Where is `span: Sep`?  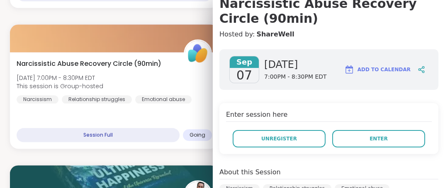 span: Sep is located at coordinates (245, 62).